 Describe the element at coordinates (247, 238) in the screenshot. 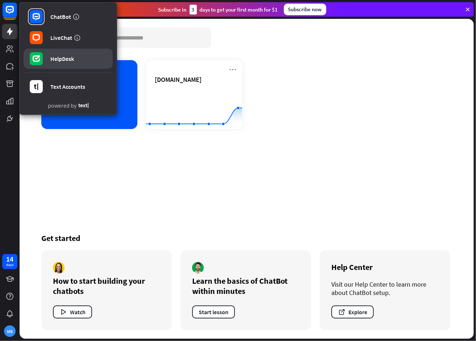

I see `div: Get started` at that location.